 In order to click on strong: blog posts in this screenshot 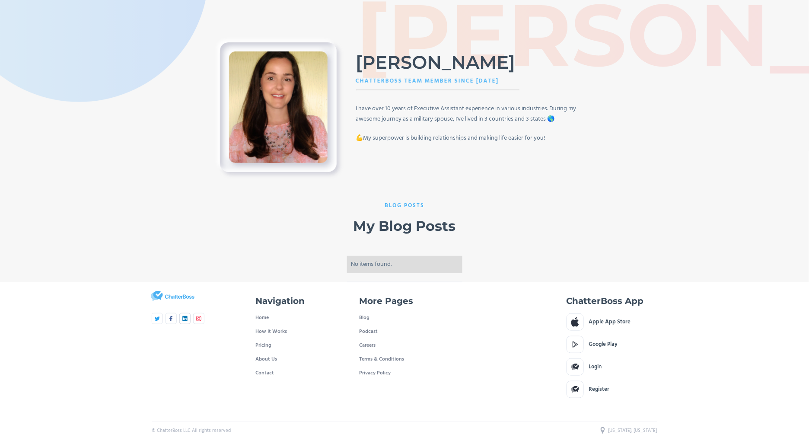, I will do `click(405, 205)`.